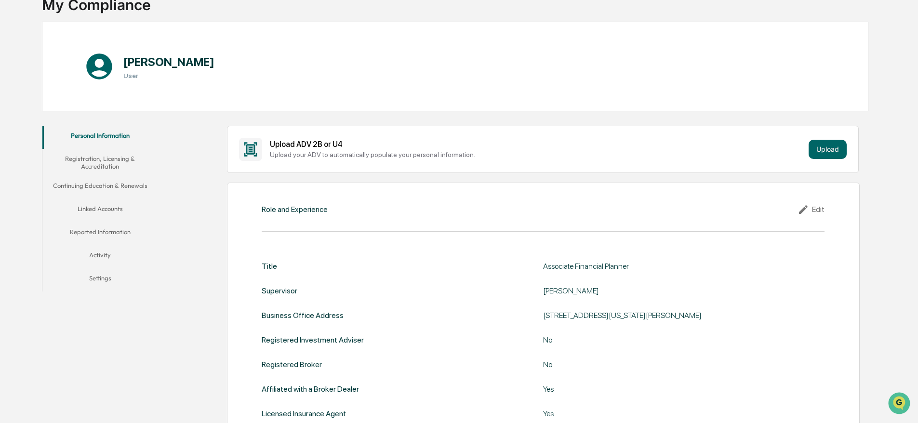 The image size is (918, 423). What do you see at coordinates (100, 187) in the screenshot?
I see `button: Continuing Education & Renewals` at bounding box center [100, 187].